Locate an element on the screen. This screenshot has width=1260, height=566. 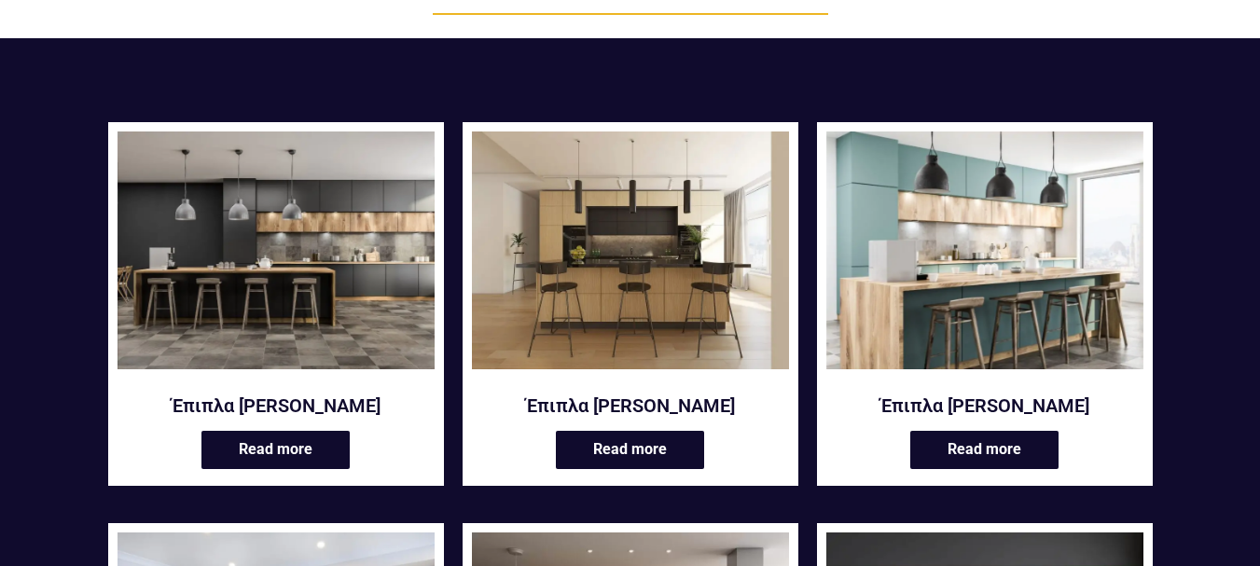
a: Read more about “Έπιπλα κουζίνας Arashi” is located at coordinates (629, 450).